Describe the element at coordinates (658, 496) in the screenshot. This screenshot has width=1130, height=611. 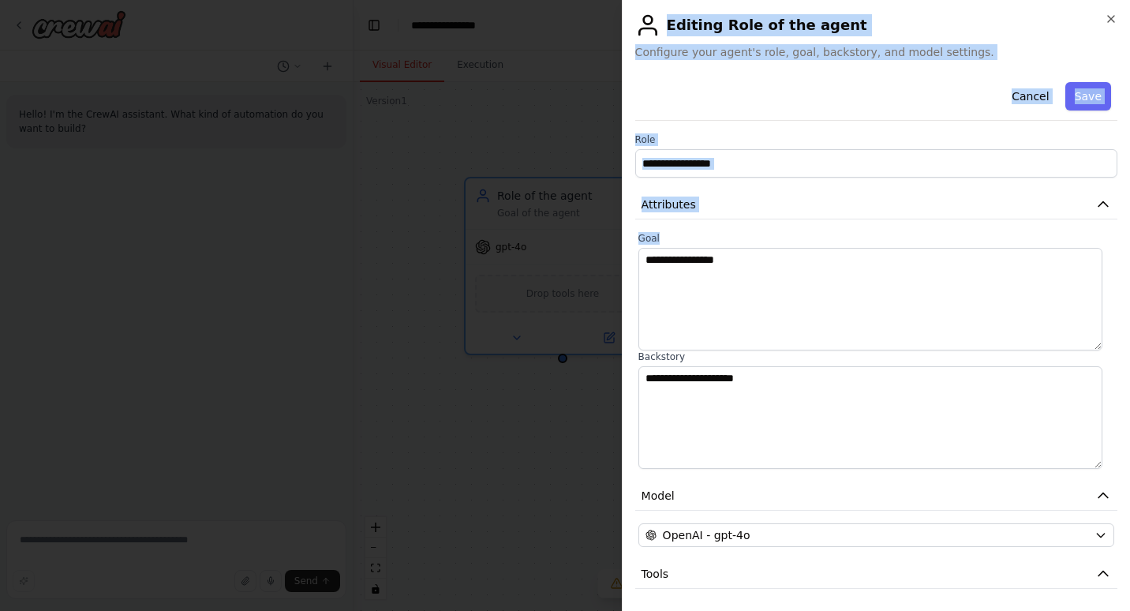
I see `span: Model` at that location.